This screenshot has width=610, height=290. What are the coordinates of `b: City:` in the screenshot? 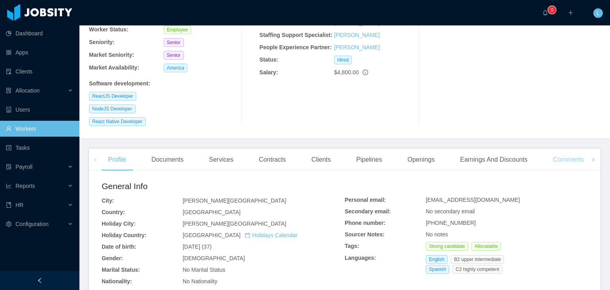 It's located at (108, 201).